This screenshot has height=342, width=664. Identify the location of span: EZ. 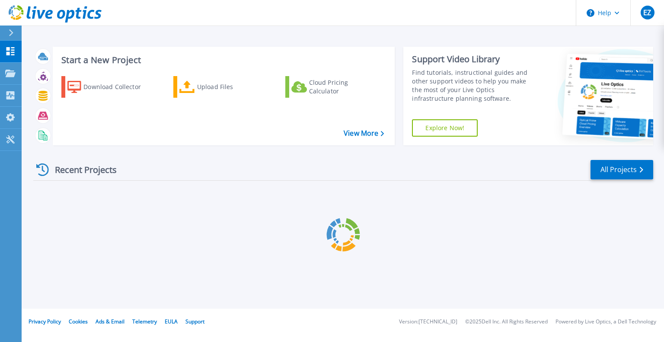
(647, 13).